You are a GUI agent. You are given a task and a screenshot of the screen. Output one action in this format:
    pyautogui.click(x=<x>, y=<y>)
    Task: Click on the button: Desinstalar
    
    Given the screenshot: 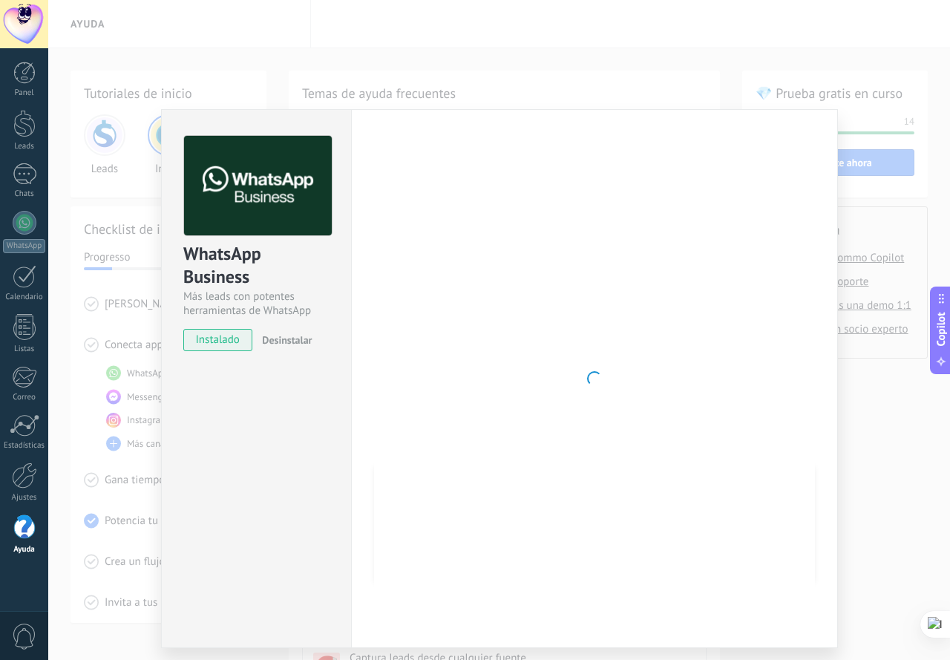 What is the action you would take?
    pyautogui.click(x=283, y=340)
    